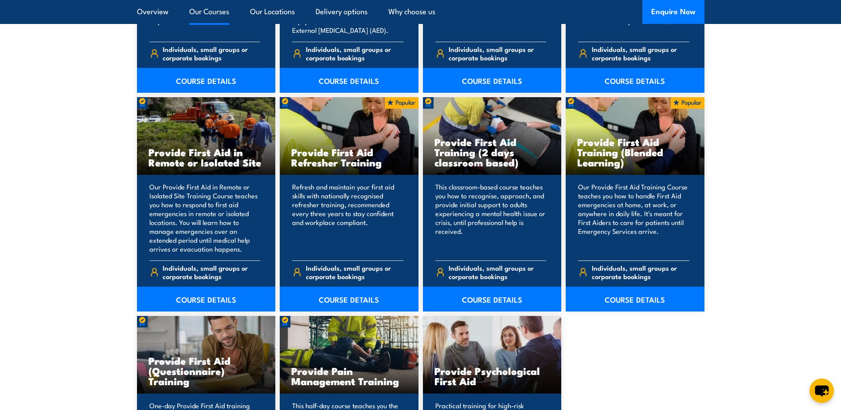  Describe the element at coordinates (492, 375) in the screenshot. I see `h3: Provide Psychological First Aid` at that location.